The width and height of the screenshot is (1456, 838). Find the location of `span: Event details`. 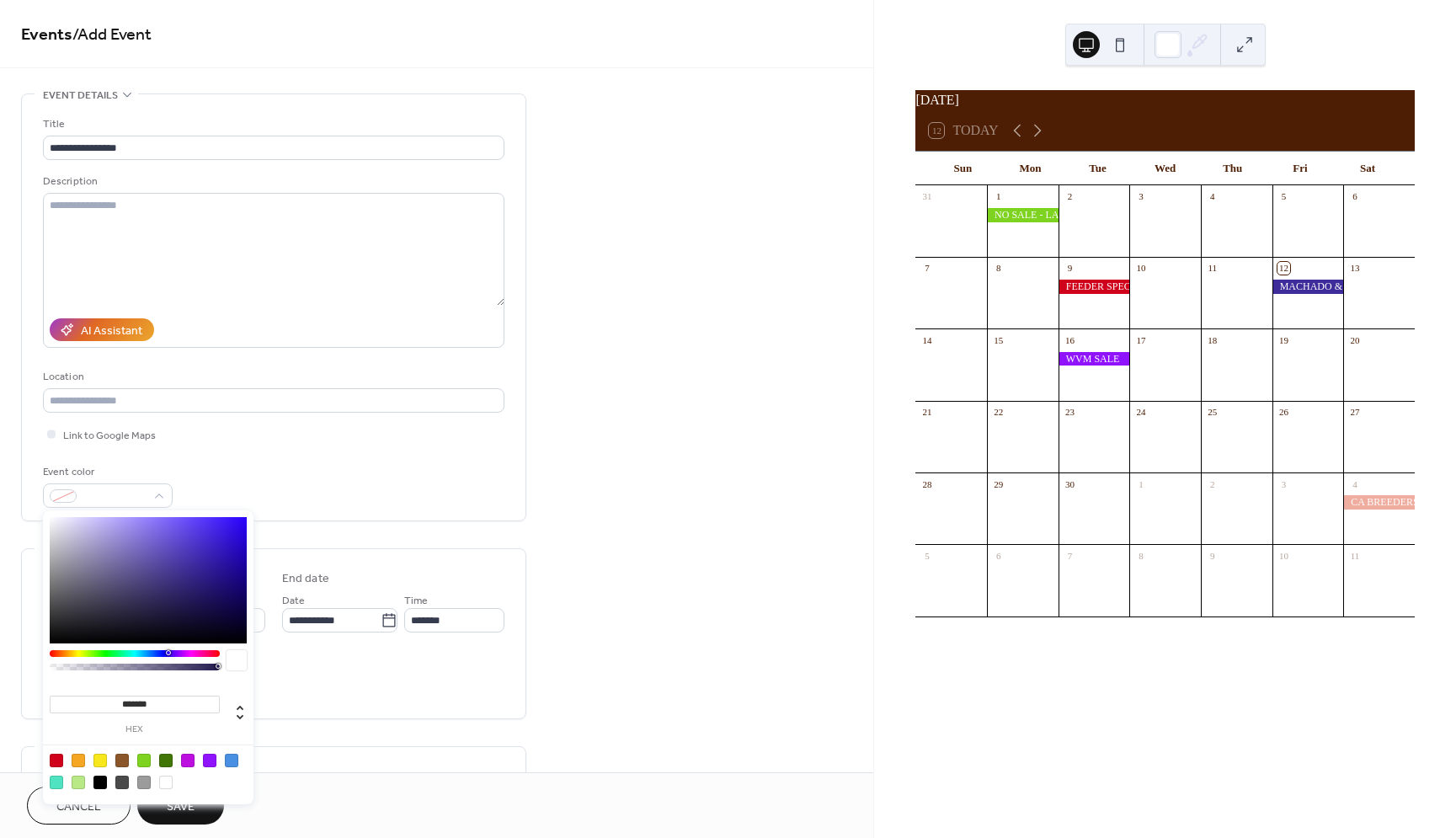

span: Event details is located at coordinates (80, 95).